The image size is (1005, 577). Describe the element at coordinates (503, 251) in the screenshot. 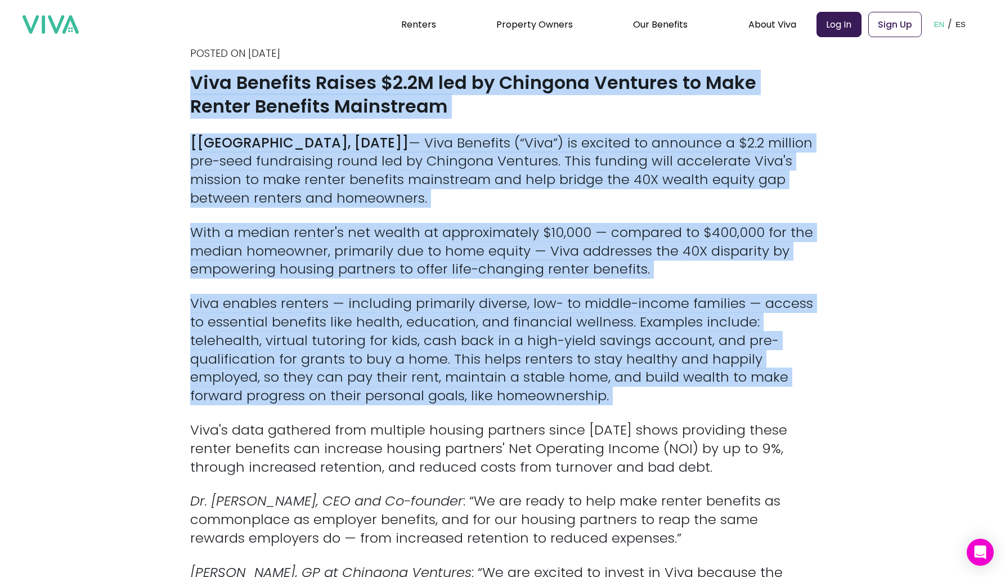

I see `p: With a median renter's net wealth at approximately $10,000 — compared to $400,000 for the median ...` at that location.